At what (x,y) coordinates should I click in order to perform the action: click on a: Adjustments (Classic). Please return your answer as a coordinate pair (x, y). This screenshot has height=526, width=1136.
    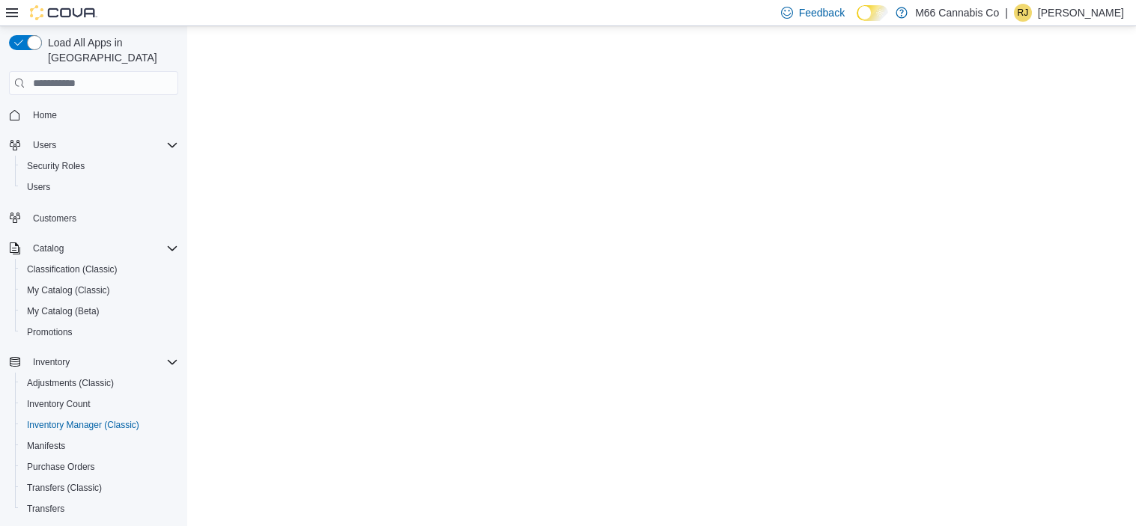
    Looking at the image, I should click on (70, 383).